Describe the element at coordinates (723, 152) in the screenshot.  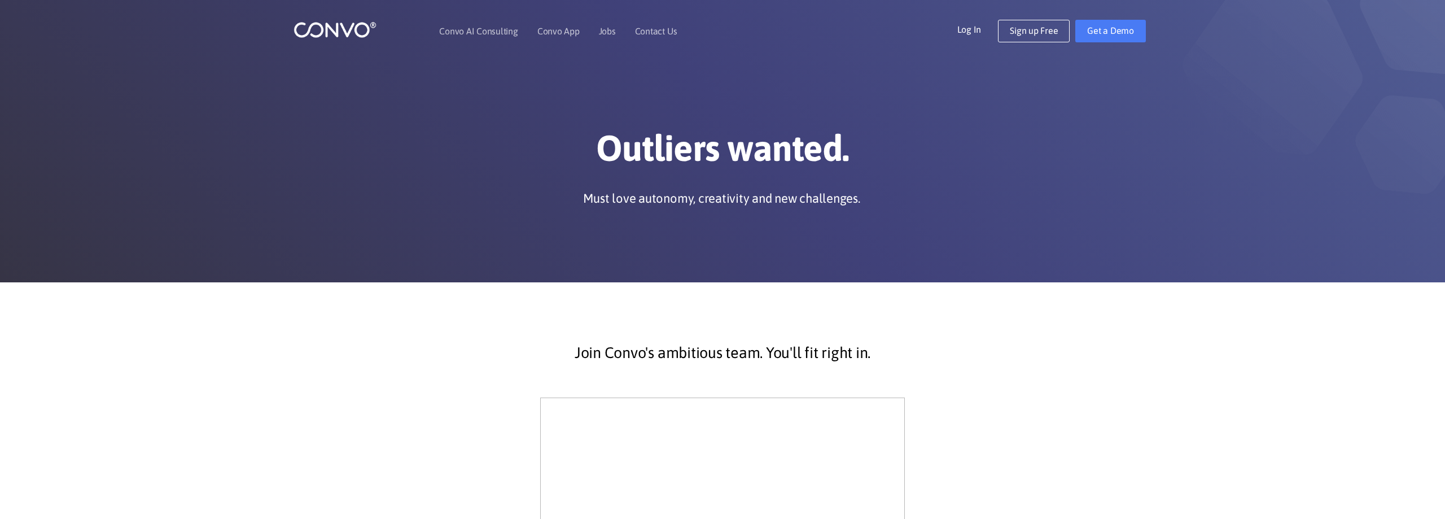
I see `h1: Outliers wanted.` at that location.